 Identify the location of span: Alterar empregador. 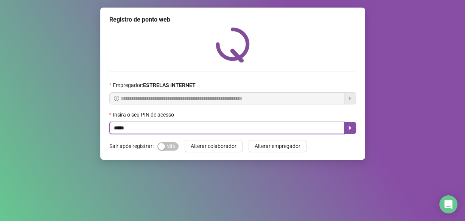
(277, 146).